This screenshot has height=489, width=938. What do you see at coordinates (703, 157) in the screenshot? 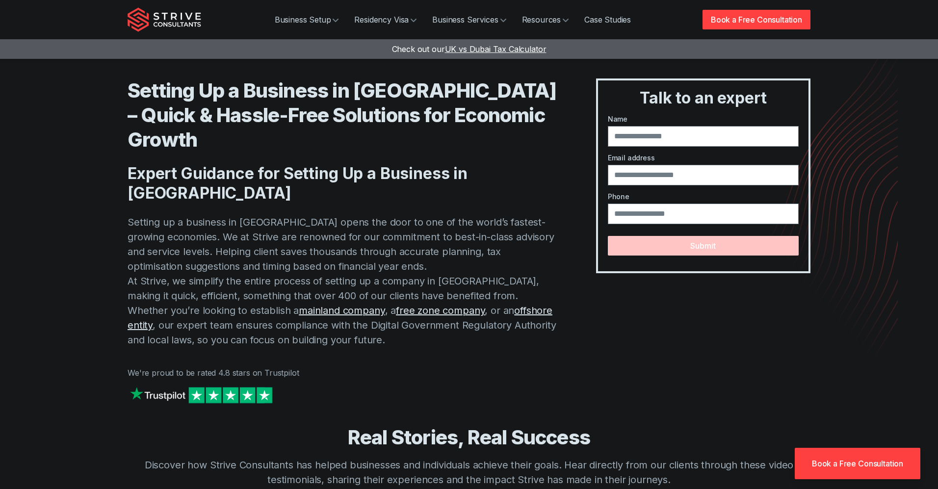
I see `label: Email address` at bounding box center [703, 157].